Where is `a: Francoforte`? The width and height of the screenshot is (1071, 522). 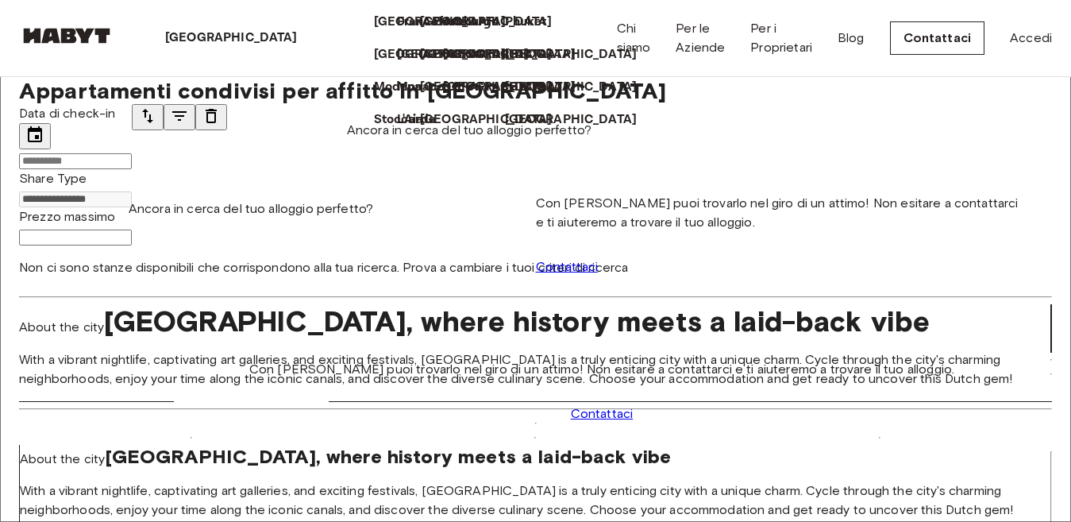 a: Francoforte is located at coordinates (440, 22).